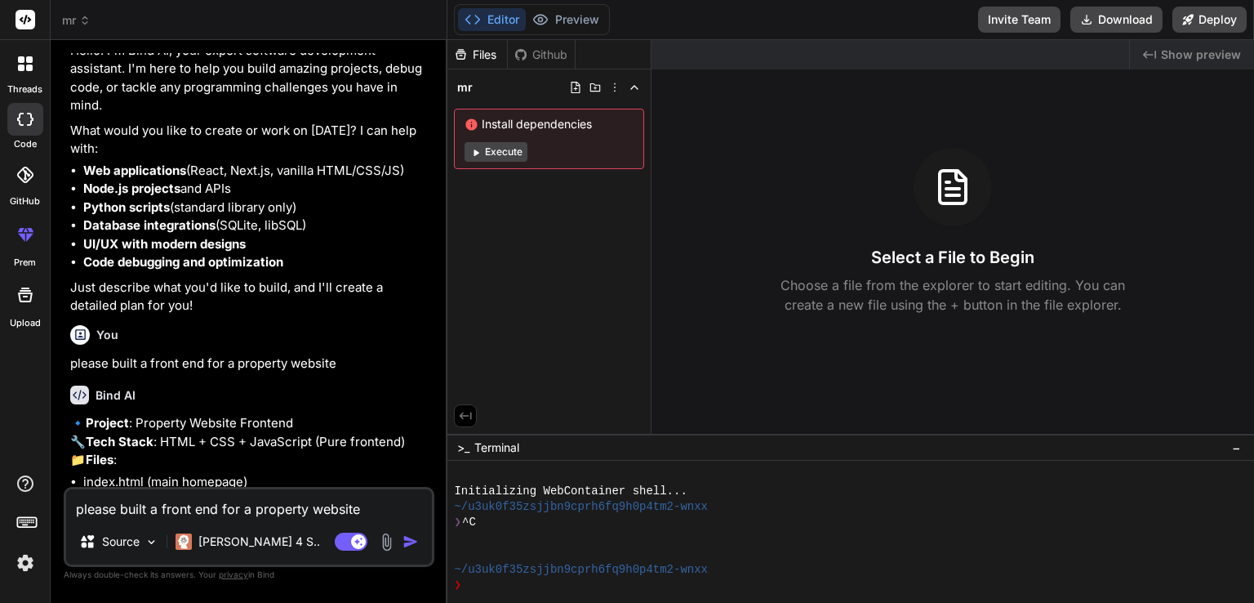  Describe the element at coordinates (164, 243) in the screenshot. I see `strong: UI/UX with modern designs` at that location.